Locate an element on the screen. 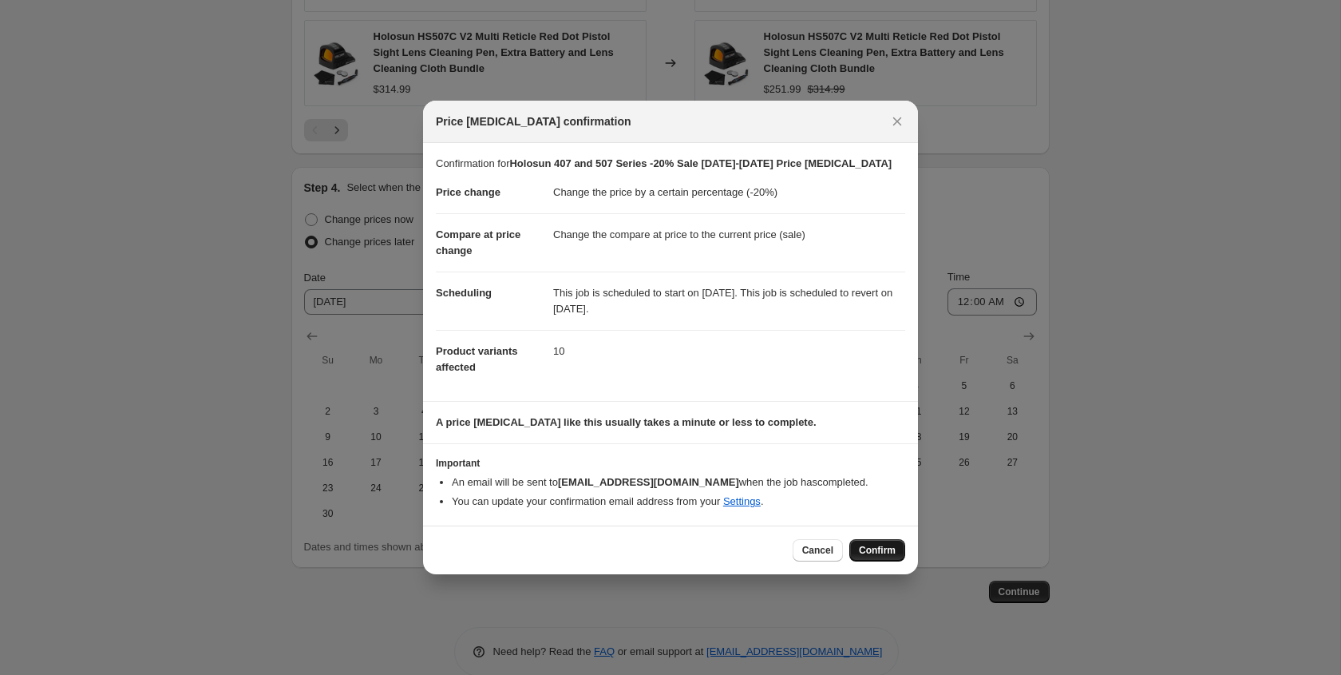 Image resolution: width=1341 pixels, height=675 pixels. span: Price change is located at coordinates (468, 192).